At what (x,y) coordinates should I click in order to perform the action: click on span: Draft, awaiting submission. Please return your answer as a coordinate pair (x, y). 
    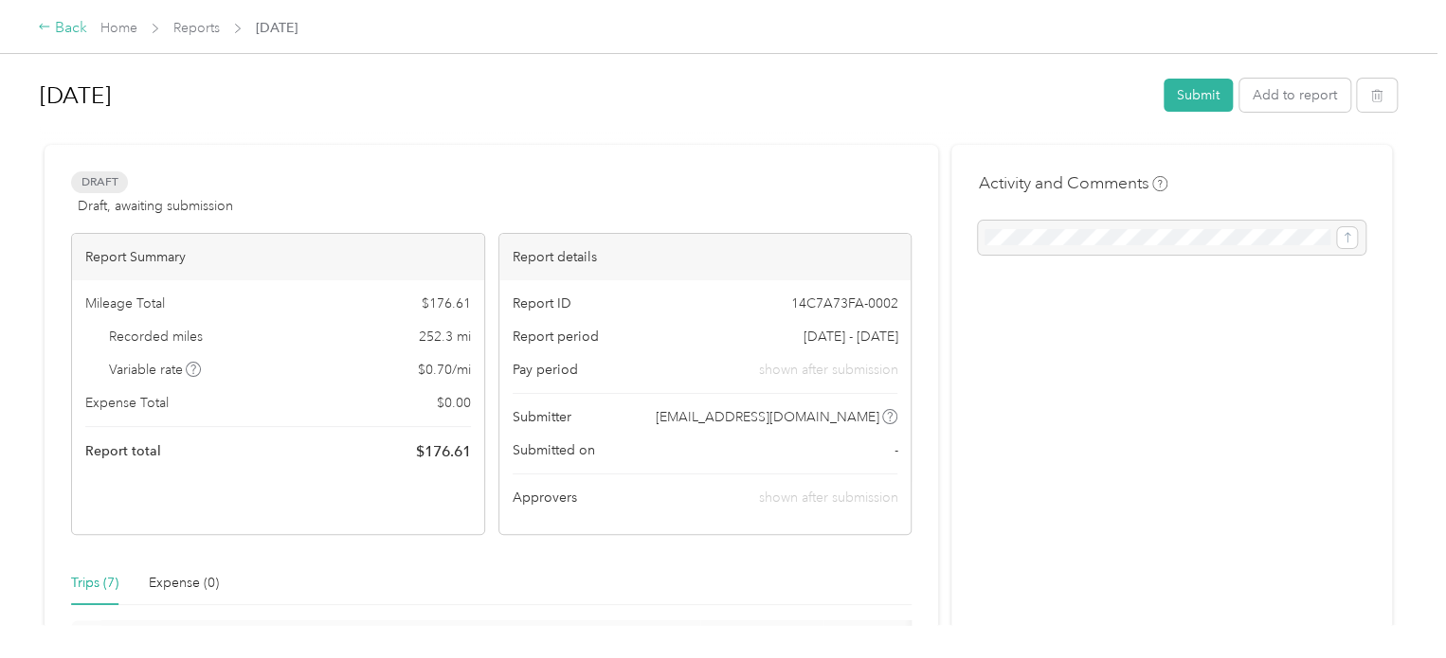
    Looking at the image, I should click on (155, 206).